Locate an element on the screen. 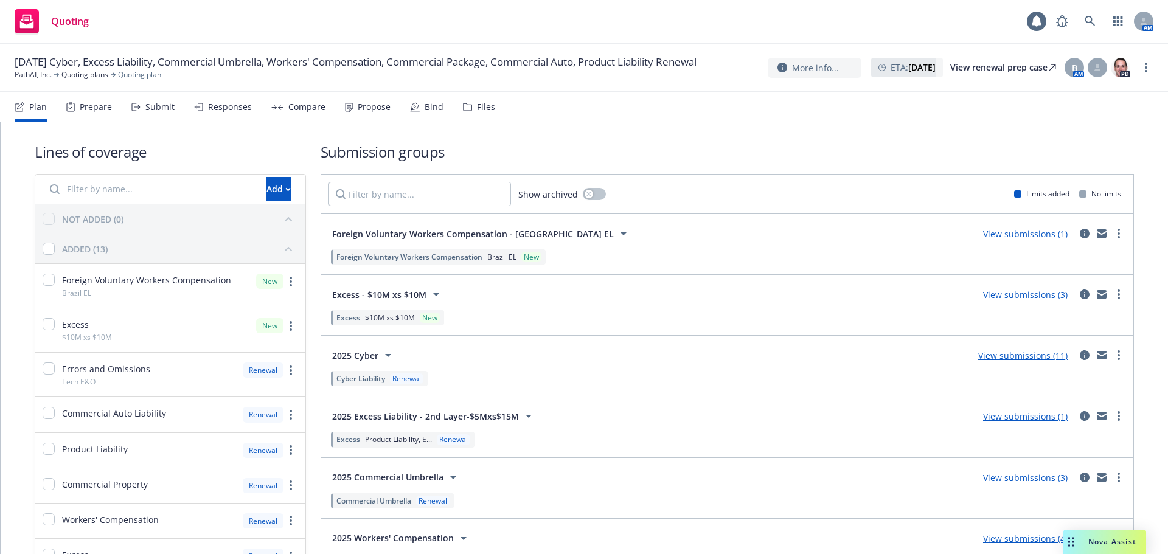 The width and height of the screenshot is (1168, 554). span: 2025 Workers' Compensation is located at coordinates (393, 538).